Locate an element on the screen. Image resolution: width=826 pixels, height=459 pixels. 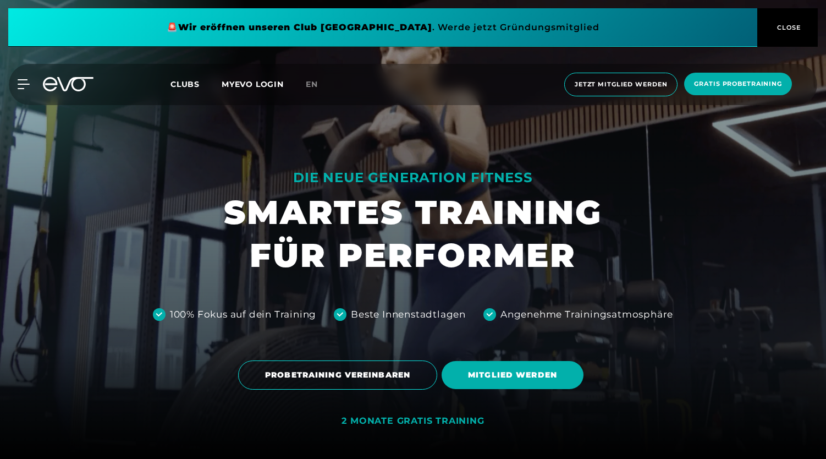
a: PROBETRAINING VEREINBAREN is located at coordinates (340, 375).